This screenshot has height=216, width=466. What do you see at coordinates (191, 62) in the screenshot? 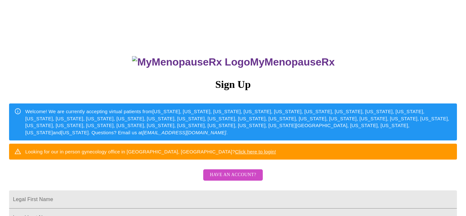
I see `img: MyMenopauseRx Logo` at bounding box center [191, 62].